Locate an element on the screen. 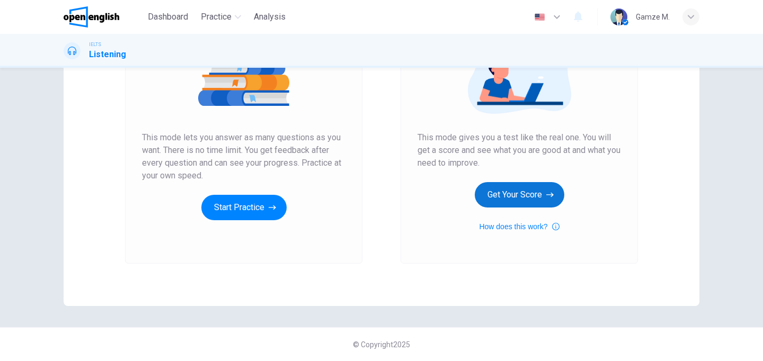 The width and height of the screenshot is (763, 361). span: This mode lets you answer as many questions as you want. There is no time limit. You get feedback... is located at coordinates (244, 157).